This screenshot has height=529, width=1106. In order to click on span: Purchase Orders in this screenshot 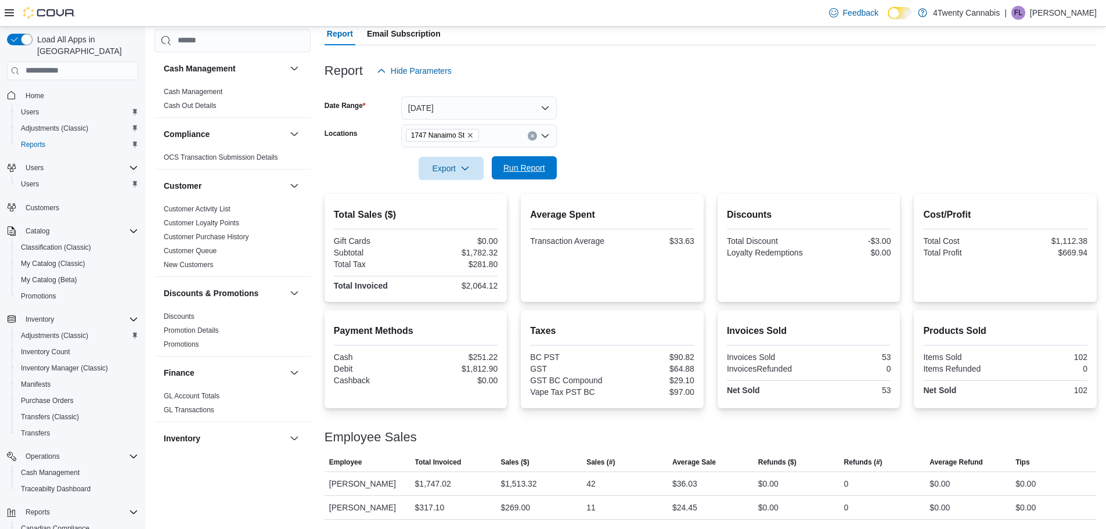, I will do `click(47, 400)`.